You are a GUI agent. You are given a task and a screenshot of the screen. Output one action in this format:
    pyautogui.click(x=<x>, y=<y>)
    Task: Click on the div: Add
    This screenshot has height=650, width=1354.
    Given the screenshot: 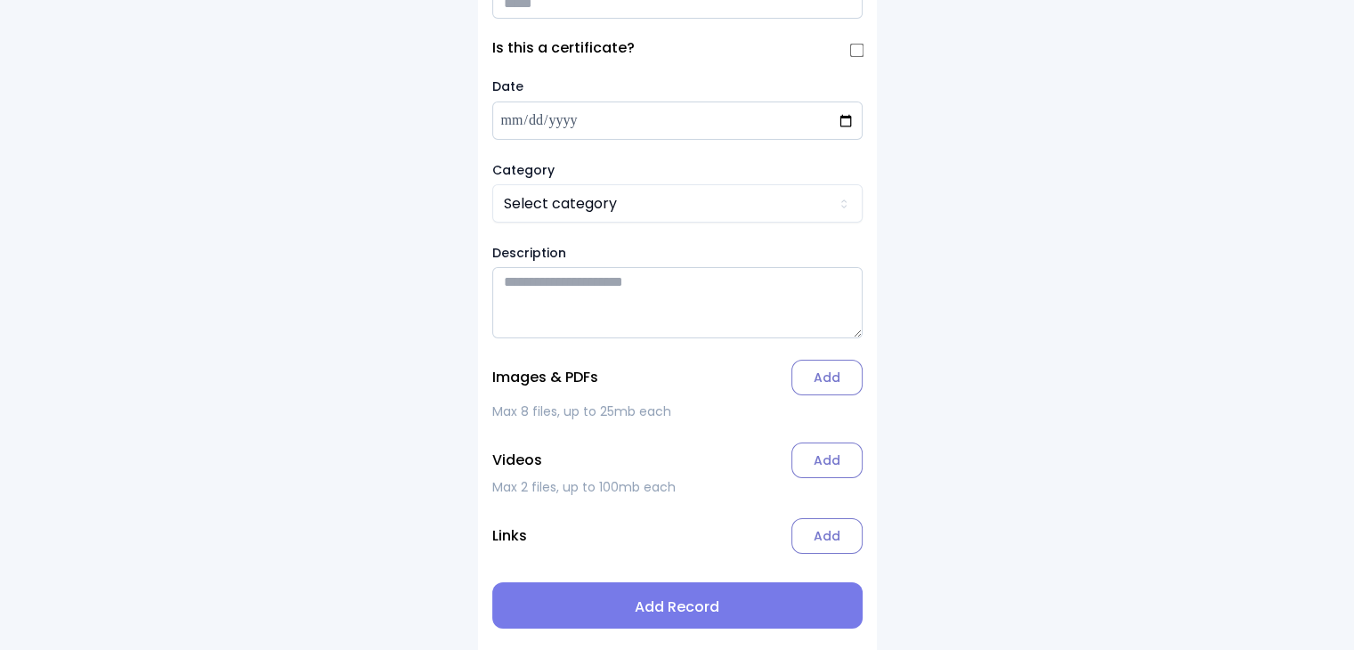 What is the action you would take?
    pyautogui.click(x=827, y=536)
    